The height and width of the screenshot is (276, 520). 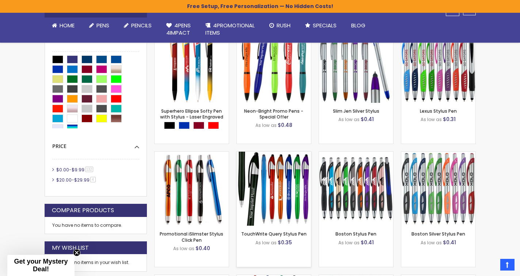 I want to click on span: Blog, so click(x=358, y=25).